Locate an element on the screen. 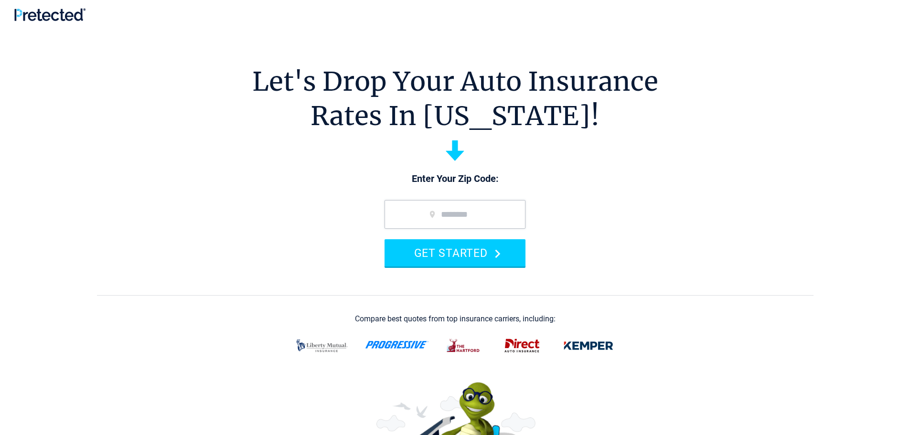  div: Compare best quotes from top insurance carriers, including: is located at coordinates (455, 319).